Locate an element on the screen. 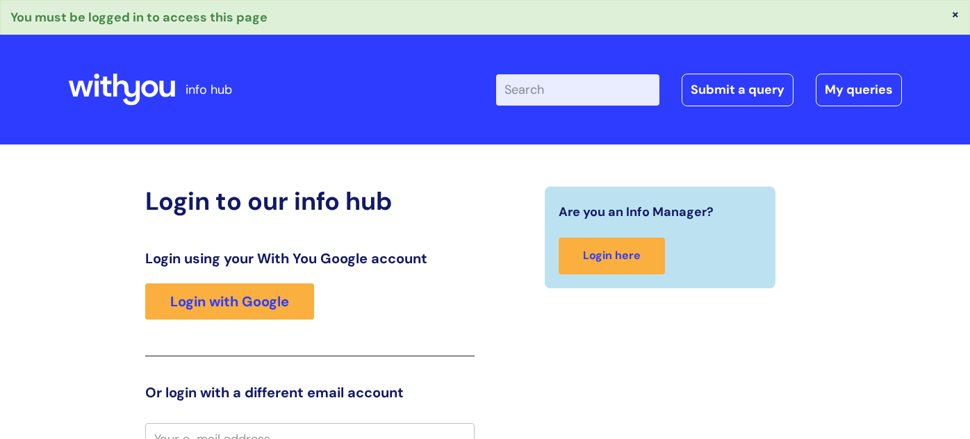 This screenshot has width=970, height=439. h3: Login using your With You Google account is located at coordinates (310, 258).